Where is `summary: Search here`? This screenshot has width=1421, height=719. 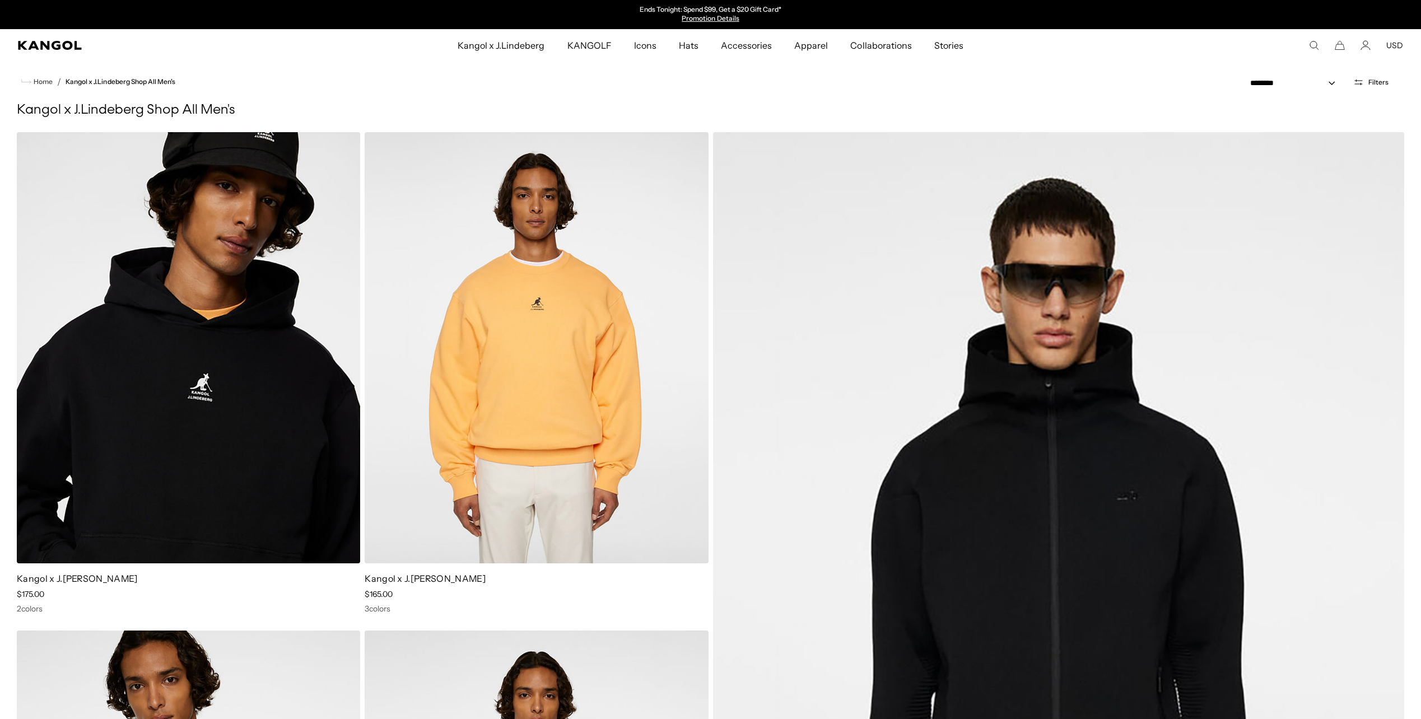 summary: Search here is located at coordinates (1314, 45).